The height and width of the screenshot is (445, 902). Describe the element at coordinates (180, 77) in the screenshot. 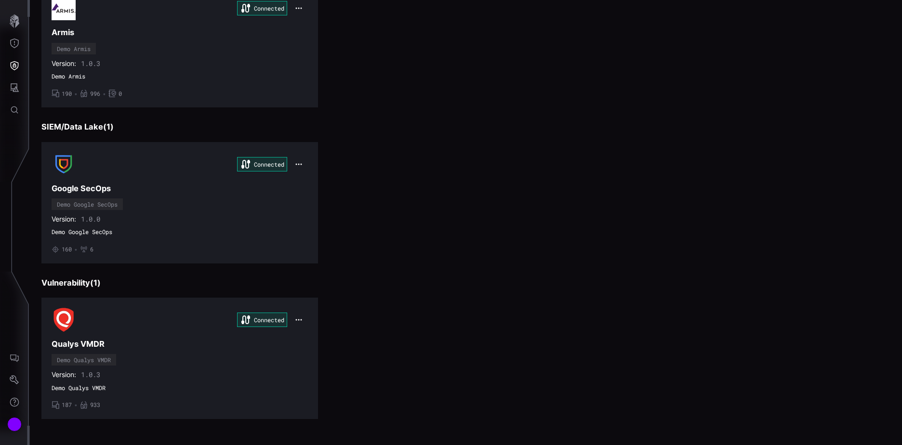

I see `span: Demo Armis` at that location.